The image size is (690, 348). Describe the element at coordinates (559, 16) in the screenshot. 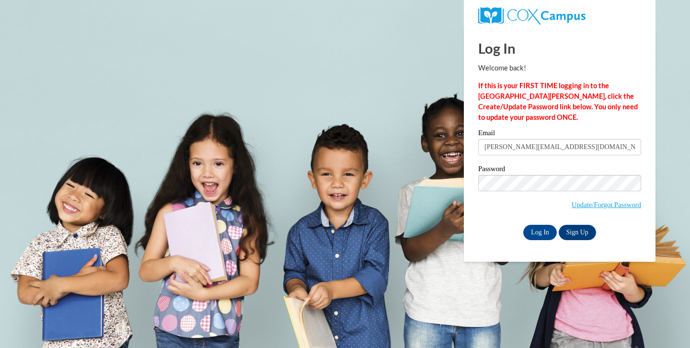

I see `a: COX Campus` at that location.